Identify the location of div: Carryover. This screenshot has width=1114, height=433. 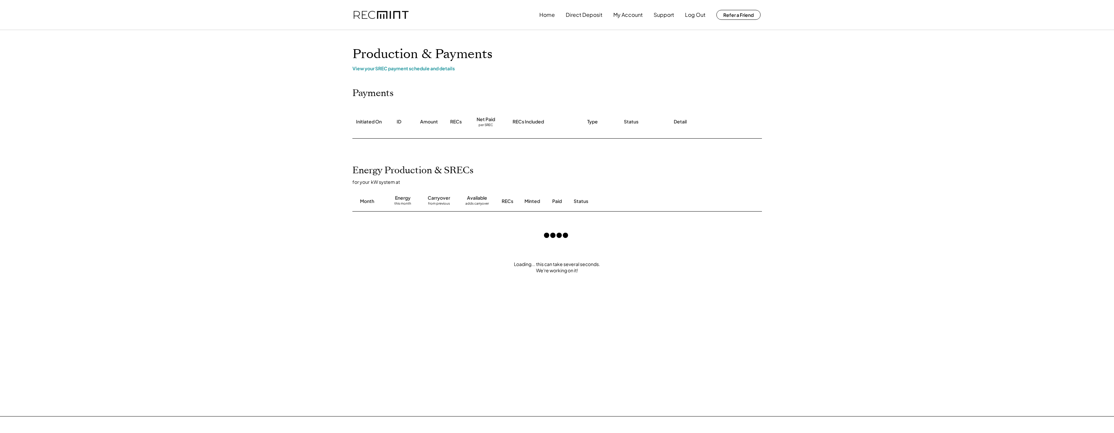
(439, 198).